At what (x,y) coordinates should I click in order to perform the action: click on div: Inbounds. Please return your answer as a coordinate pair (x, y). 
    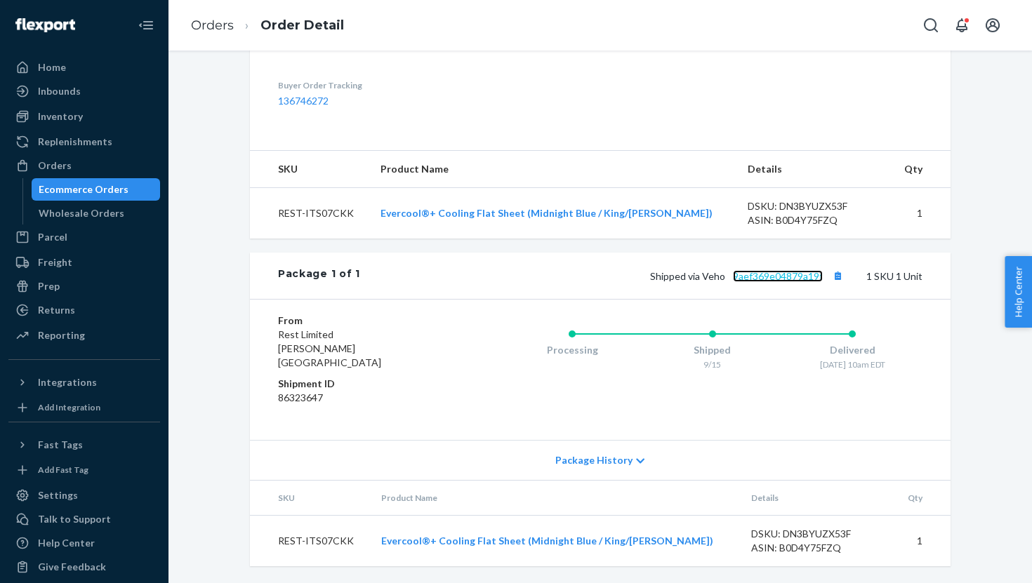
    Looking at the image, I should click on (59, 91).